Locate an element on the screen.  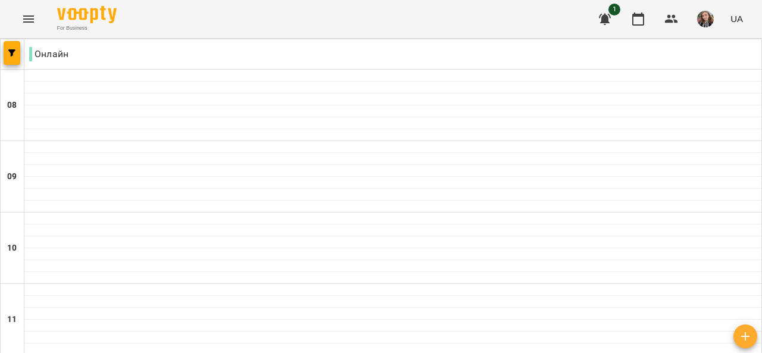
span: 1 is located at coordinates (615, 10).